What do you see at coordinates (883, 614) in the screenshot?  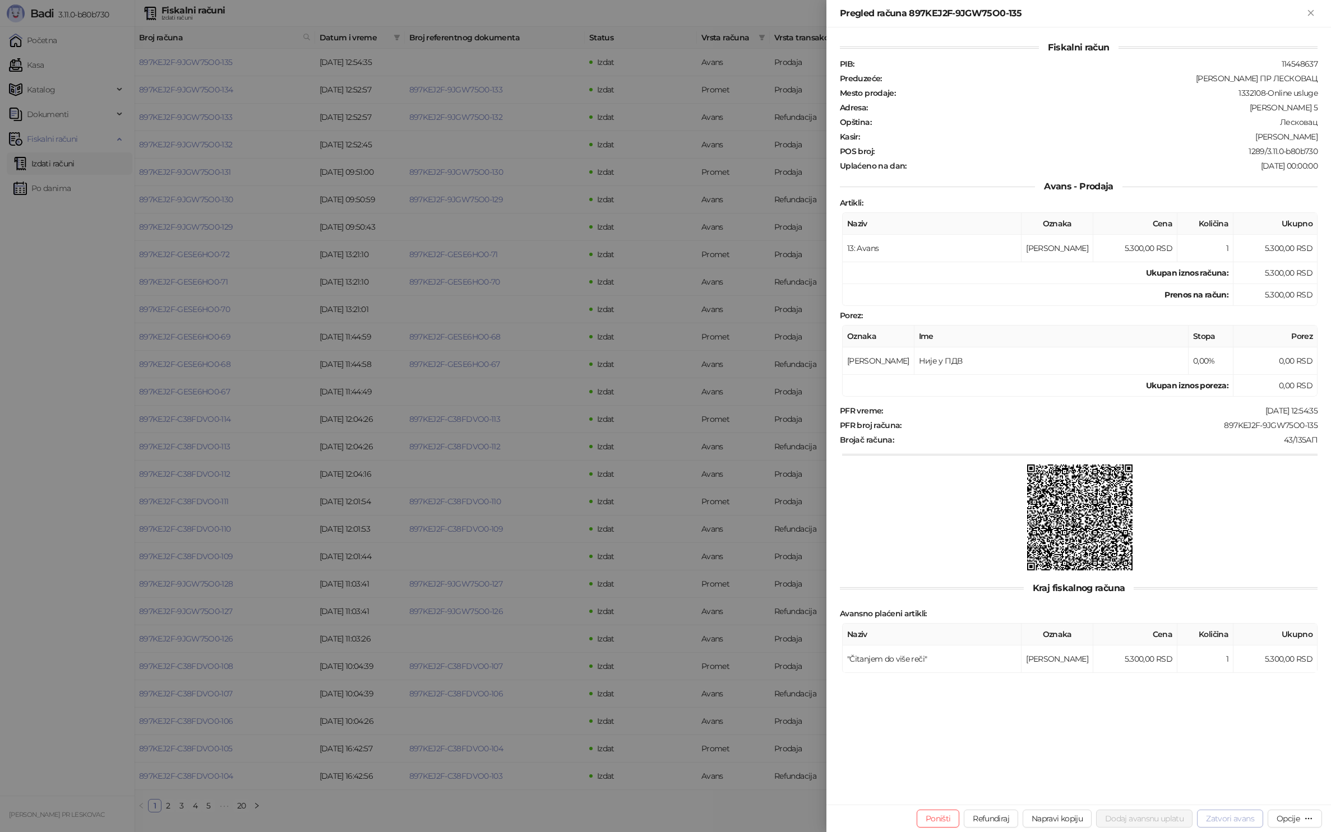 I see `strong: Avansno plaćeni artikli :` at bounding box center [883, 614].